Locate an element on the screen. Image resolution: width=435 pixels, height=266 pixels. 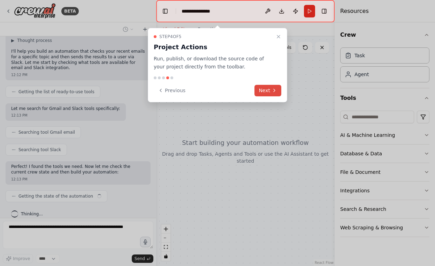
button: Hide left sidebar is located at coordinates (165, 11).